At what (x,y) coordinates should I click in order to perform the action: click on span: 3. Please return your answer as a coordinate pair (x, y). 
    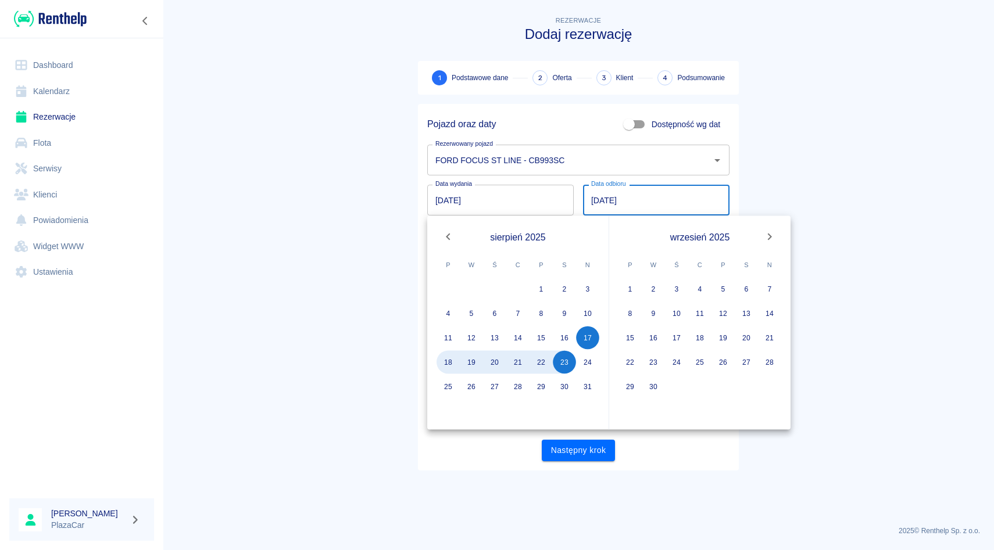
    Looking at the image, I should click on (604, 78).